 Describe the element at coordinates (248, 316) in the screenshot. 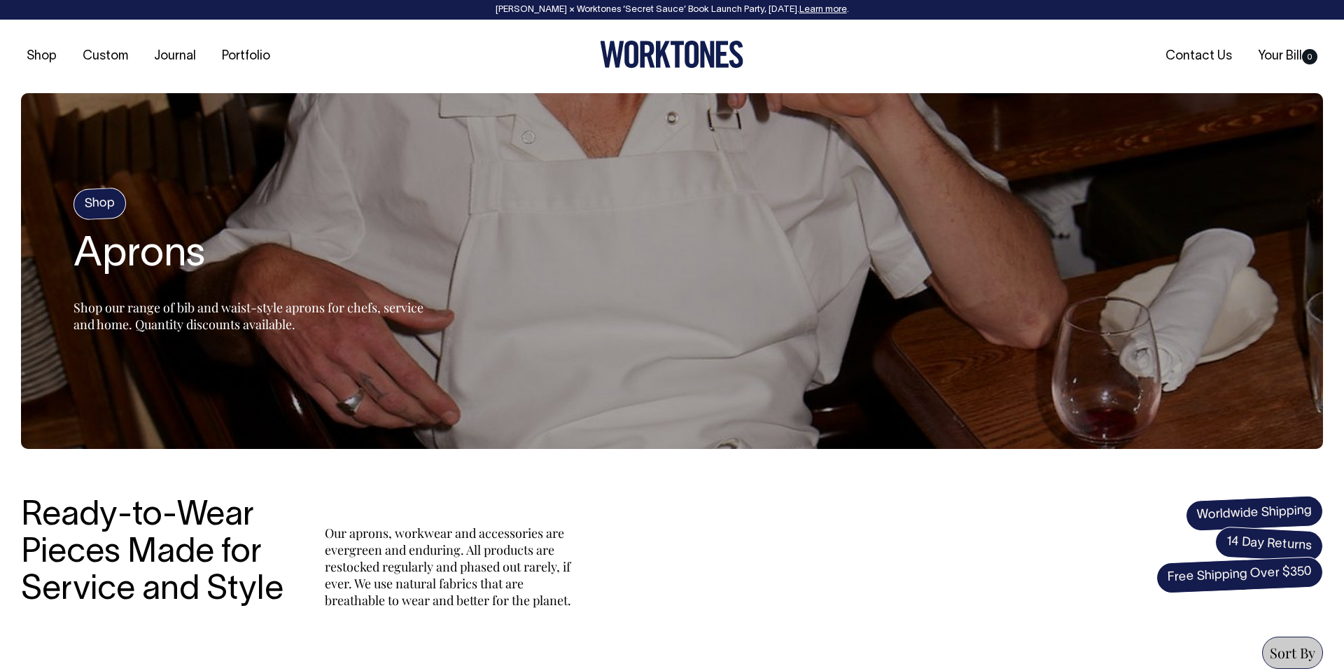

I see `span: Shop our range of bib and waist-style aprons for chefs, service and home. Quantity discounts avai...` at that location.